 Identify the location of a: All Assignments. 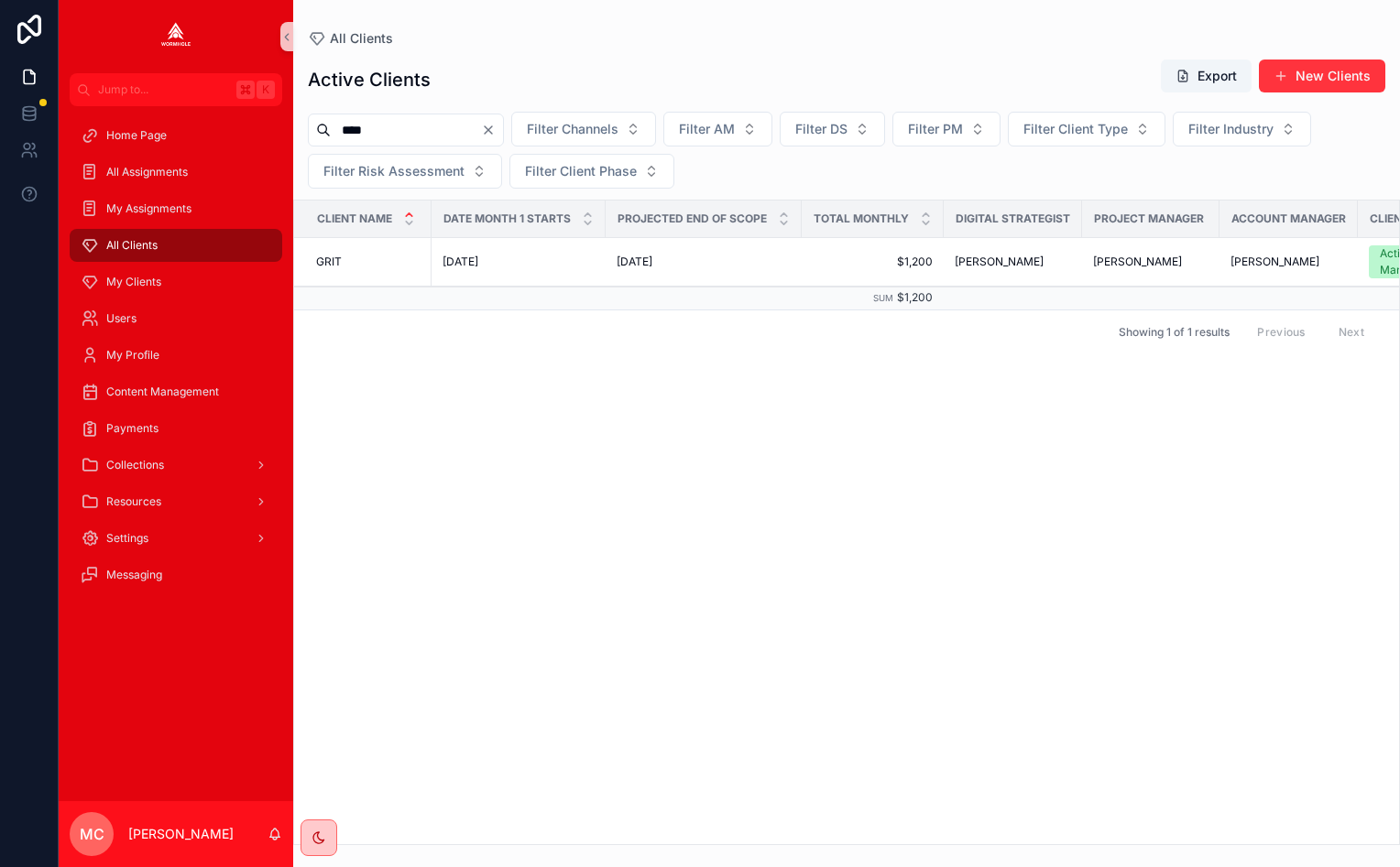
(176, 172).